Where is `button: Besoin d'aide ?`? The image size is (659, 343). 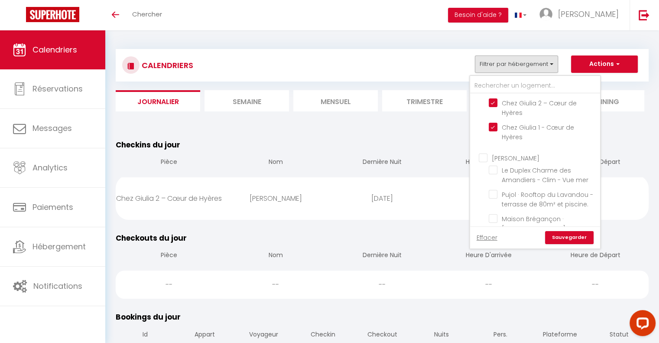
button: Besoin d'aide ? is located at coordinates (478, 15).